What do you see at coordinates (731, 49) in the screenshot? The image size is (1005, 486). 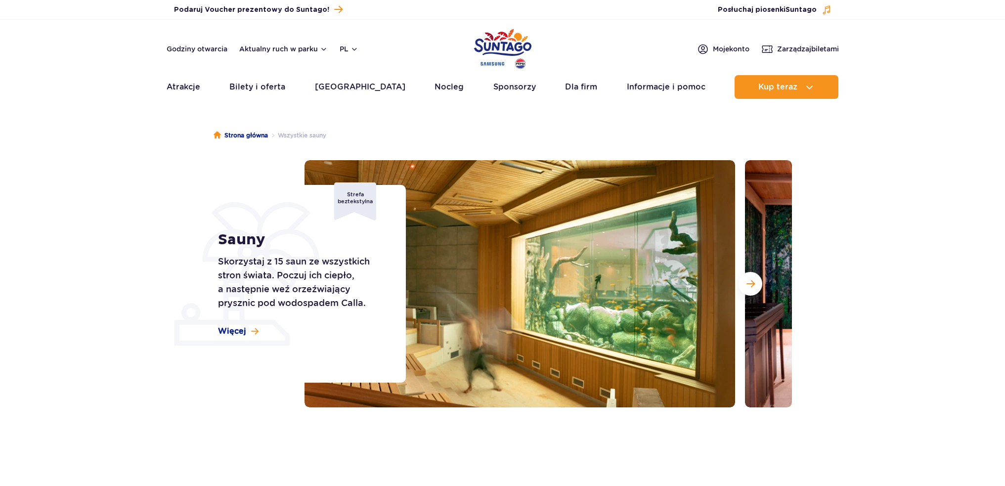 I see `span: Moje konto` at bounding box center [731, 49].